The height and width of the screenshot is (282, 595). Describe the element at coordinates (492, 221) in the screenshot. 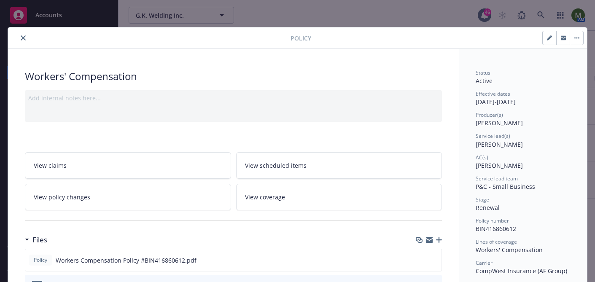

I see `span: Policy number` at that location.